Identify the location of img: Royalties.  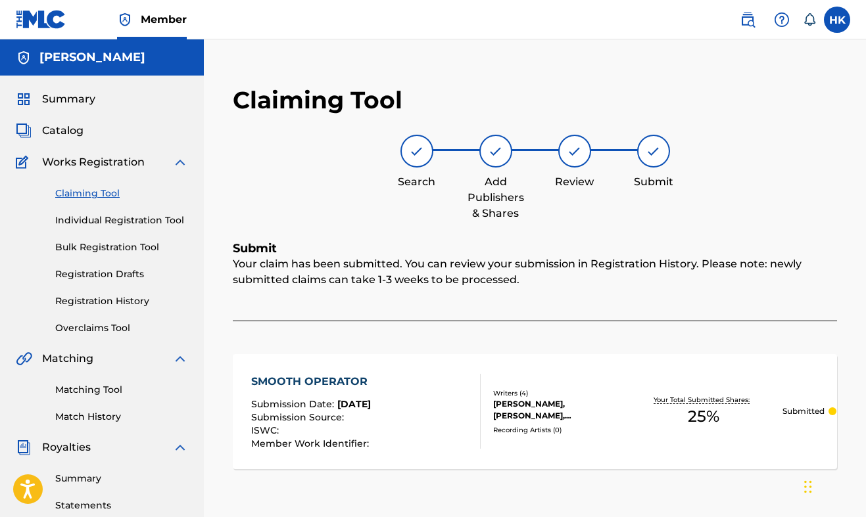
(24, 448).